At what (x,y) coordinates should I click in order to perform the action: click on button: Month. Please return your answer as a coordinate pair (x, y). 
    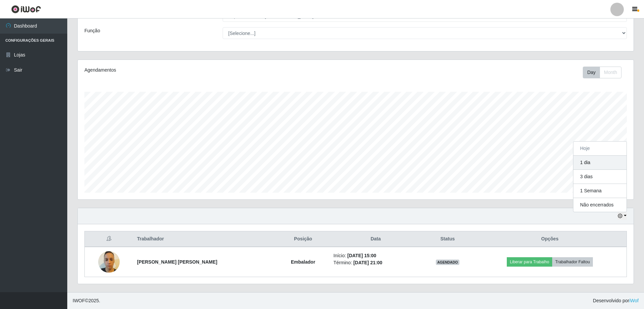
    Looking at the image, I should click on (610, 72).